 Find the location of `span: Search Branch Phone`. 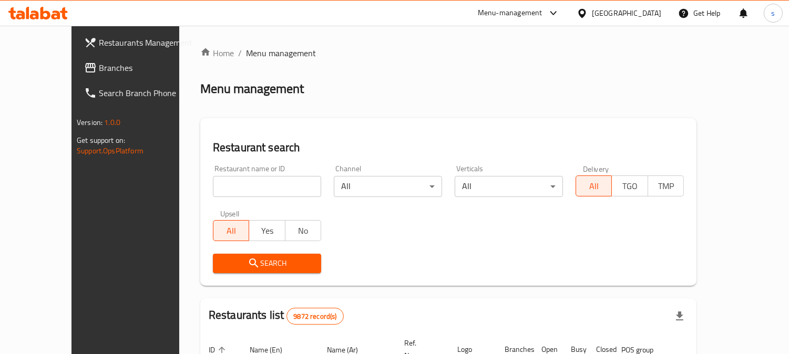

span: Search Branch Phone is located at coordinates (147, 93).